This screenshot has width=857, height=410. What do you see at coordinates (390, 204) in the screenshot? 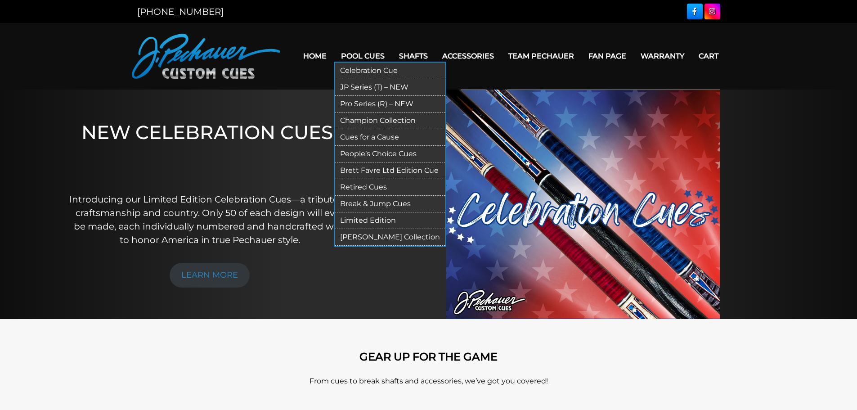
I see `a: Break & Jump Cues` at bounding box center [390, 204].